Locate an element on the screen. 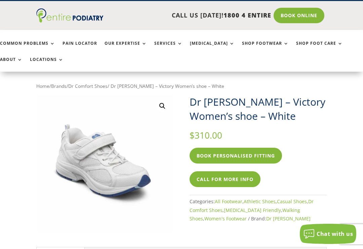 The image size is (363, 249). a: Our Expertise is located at coordinates (126, 48).